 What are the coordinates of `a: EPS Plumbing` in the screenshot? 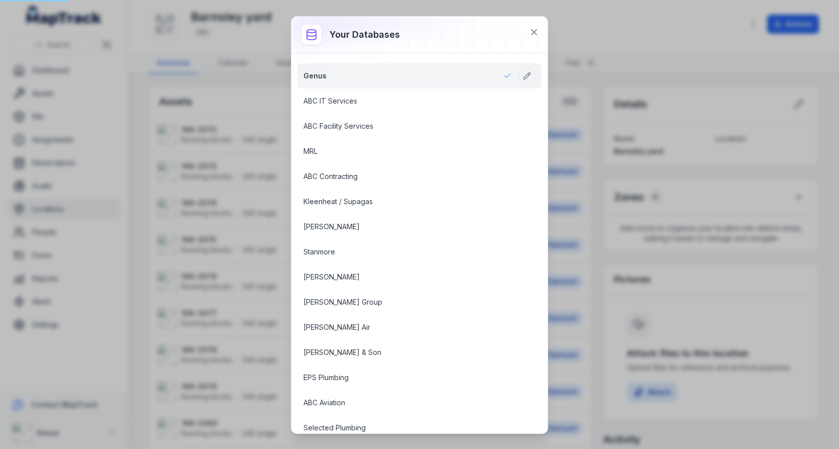 It's located at (407, 377).